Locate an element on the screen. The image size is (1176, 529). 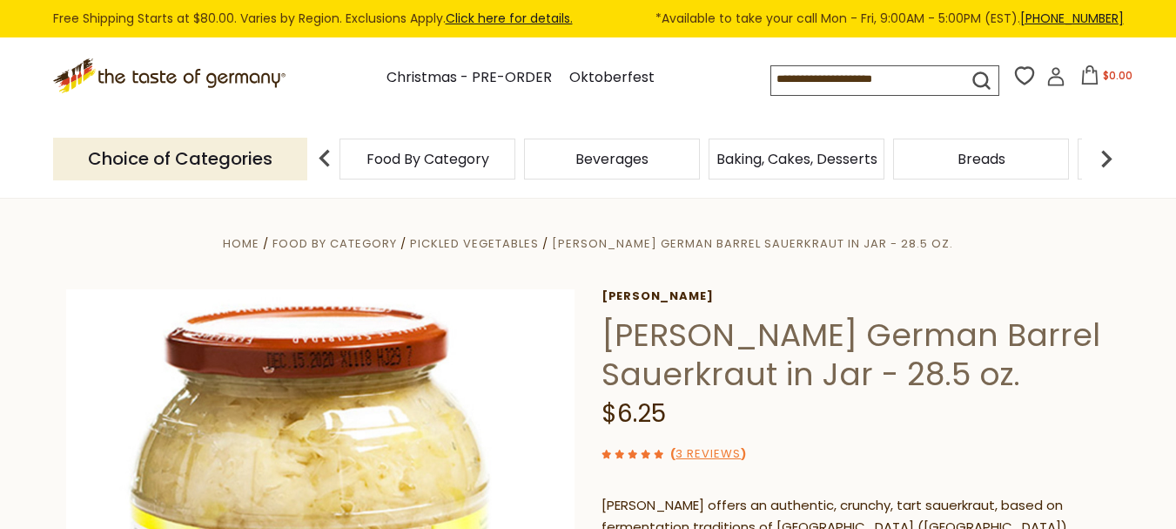
img: previous arrow is located at coordinates (325, 158).